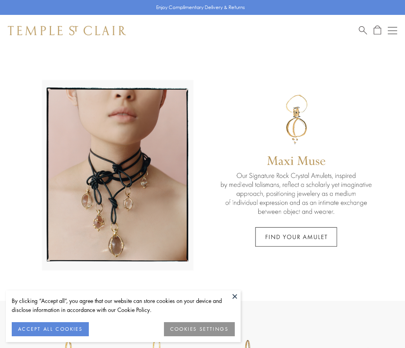 The width and height of the screenshot is (405, 348). What do you see at coordinates (200, 7) in the screenshot?
I see `p: Enjoy Complimentary Delivery & Returns` at bounding box center [200, 7].